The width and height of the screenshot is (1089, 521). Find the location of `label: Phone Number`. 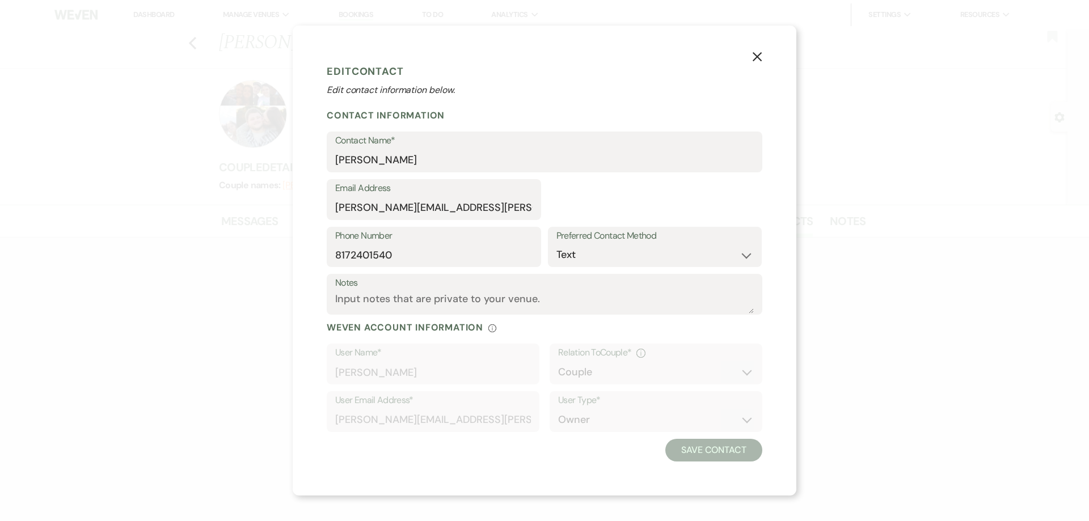

label: Phone Number is located at coordinates (434, 236).